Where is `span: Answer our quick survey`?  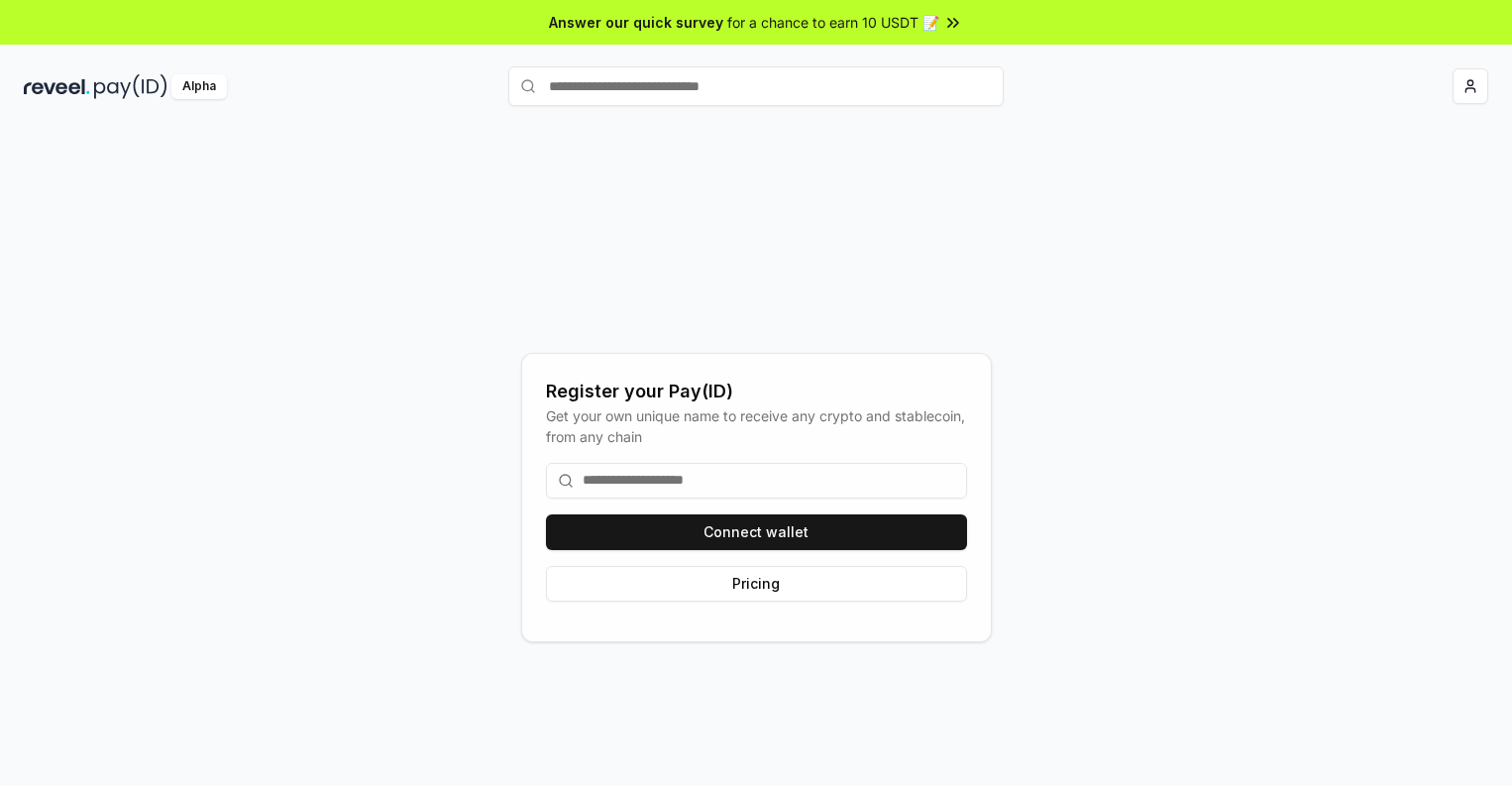 span: Answer our quick survey is located at coordinates (636, 22).